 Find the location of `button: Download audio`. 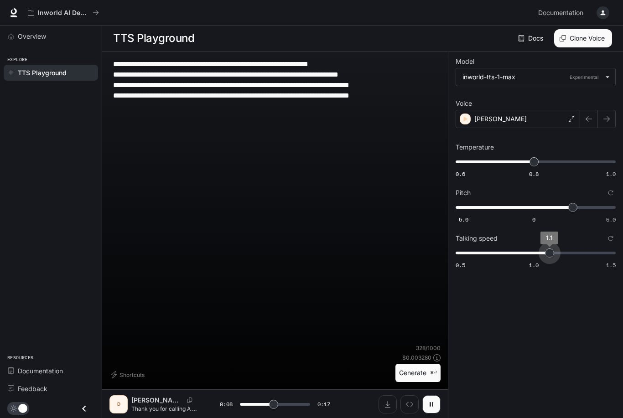

button: Download audio is located at coordinates (387, 404).